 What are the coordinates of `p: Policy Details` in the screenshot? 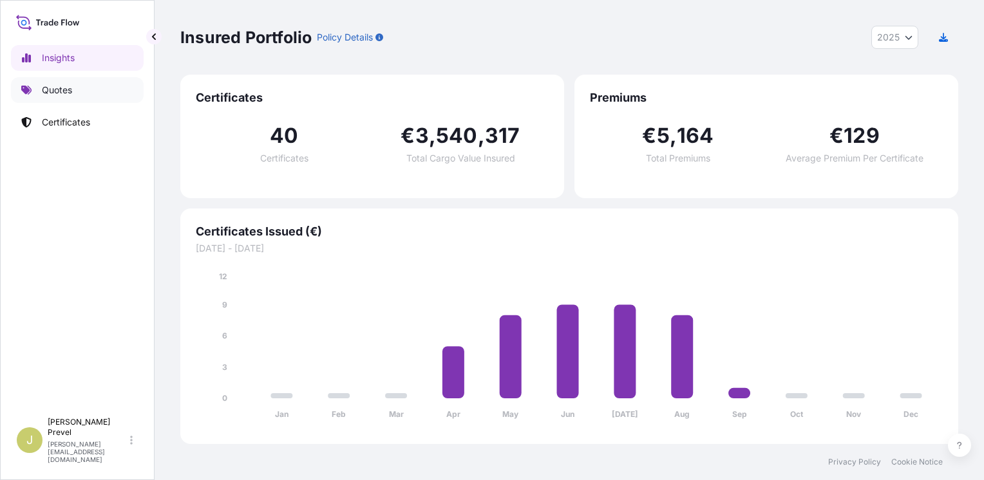 It's located at (345, 37).